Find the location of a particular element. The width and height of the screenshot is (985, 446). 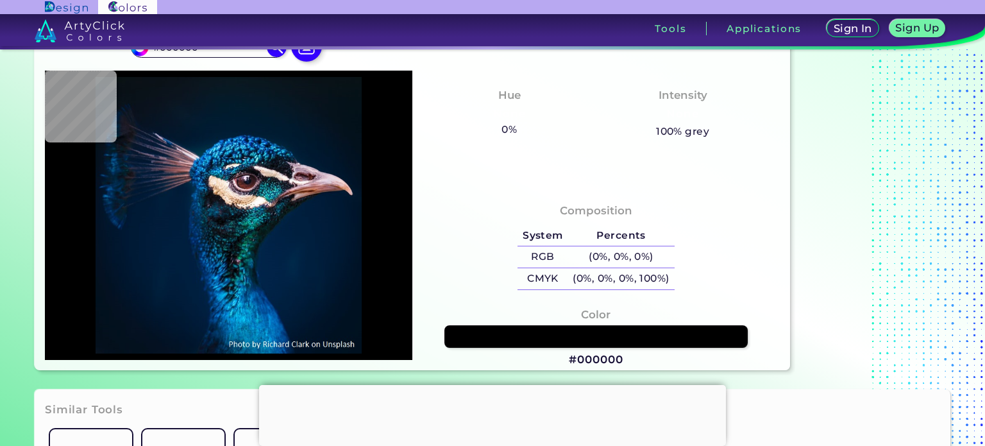

a: Sign In is located at coordinates (853, 28).